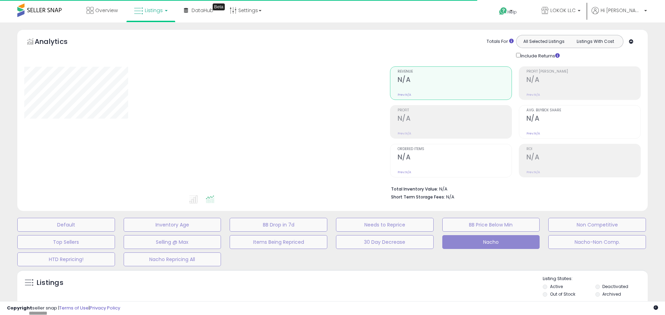 This screenshot has width=665, height=315. What do you see at coordinates (278, 225) in the screenshot?
I see `button: BB Drop in 7d` at bounding box center [278, 225].